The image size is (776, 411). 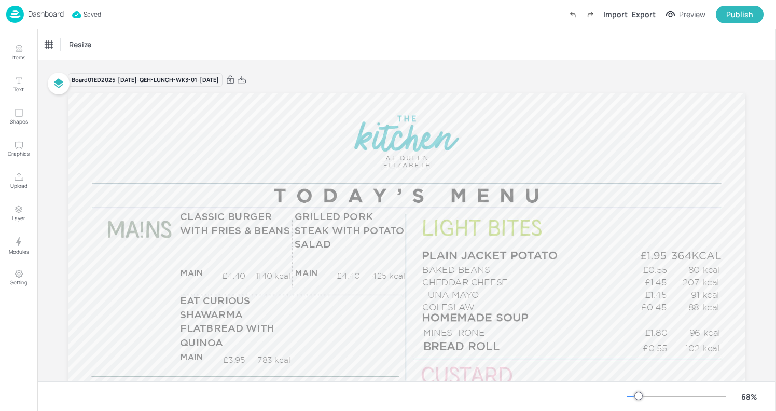 What do you see at coordinates (450, 294) in the screenshot?
I see `span: TUNA MAYO` at bounding box center [450, 294].